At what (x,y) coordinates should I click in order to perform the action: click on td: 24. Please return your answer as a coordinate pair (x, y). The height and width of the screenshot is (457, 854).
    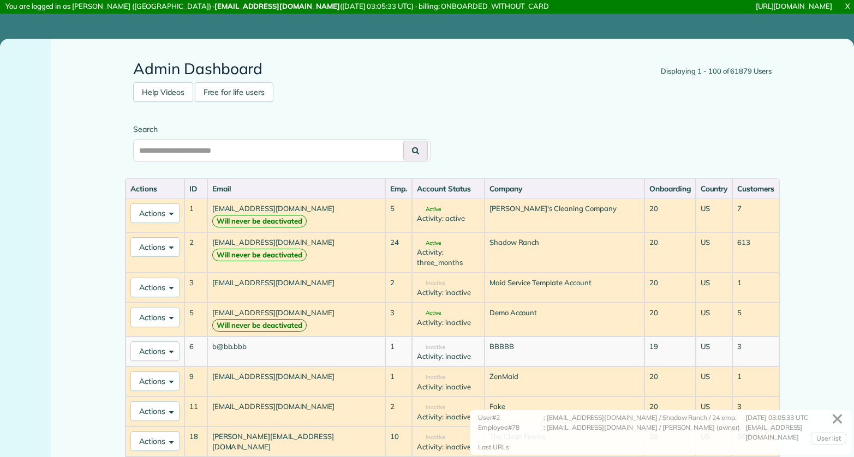
    Looking at the image, I should click on (398, 253).